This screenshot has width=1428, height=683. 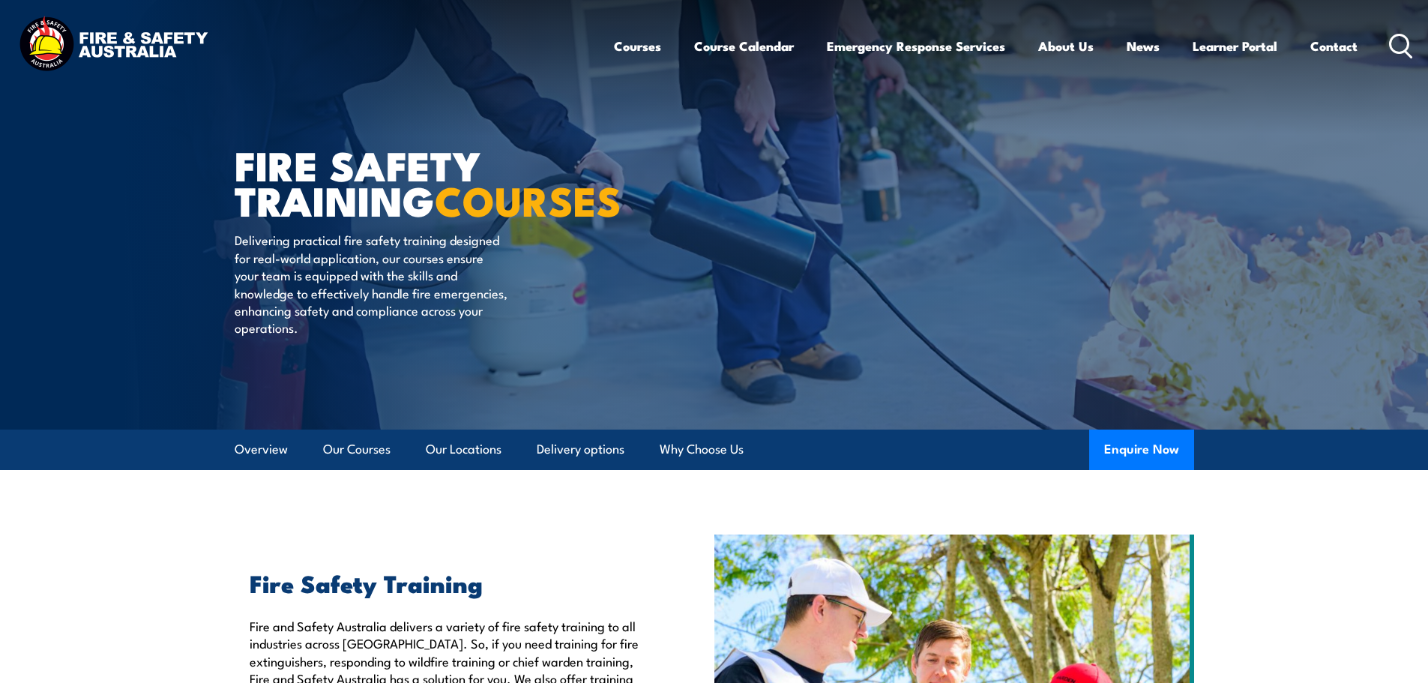 I want to click on h2: Fire Safety Training, so click(x=448, y=583).